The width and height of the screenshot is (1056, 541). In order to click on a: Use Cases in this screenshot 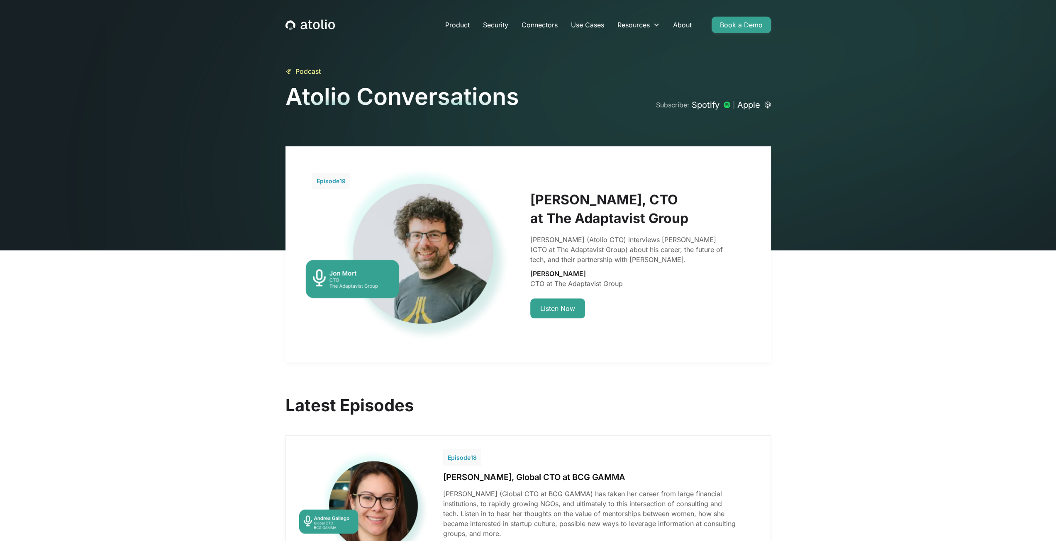, I will do `click(587, 25)`.